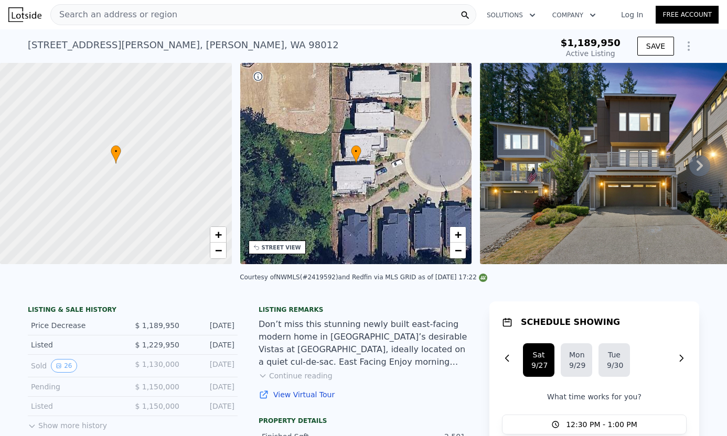 Image resolution: width=727 pixels, height=436 pixels. What do you see at coordinates (78, 326) in the screenshot?
I see `div: Price Decrease` at bounding box center [78, 326].